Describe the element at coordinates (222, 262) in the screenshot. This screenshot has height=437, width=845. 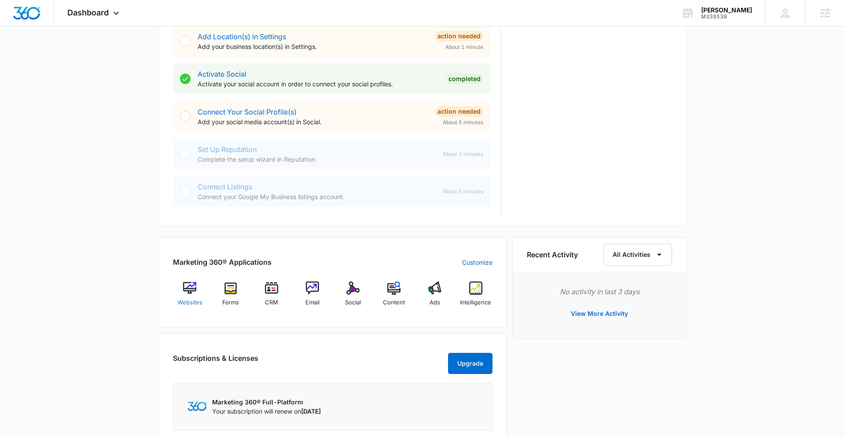
I see `h2: Marketing 360® Applications` at that location.